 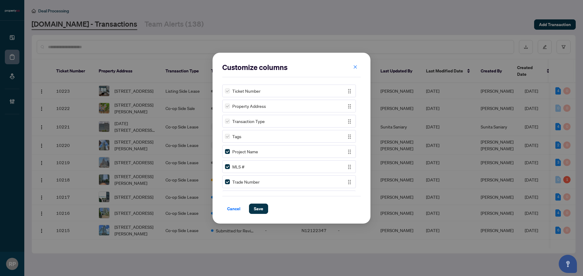 What do you see at coordinates (246, 182) in the screenshot?
I see `span: Trade Number` at bounding box center [246, 182].